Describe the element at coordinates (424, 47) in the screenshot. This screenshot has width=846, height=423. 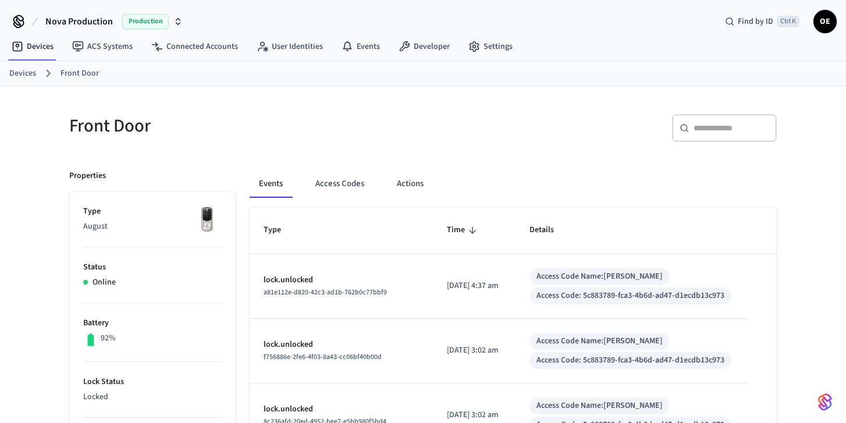
I see `a: Developer` at that location.